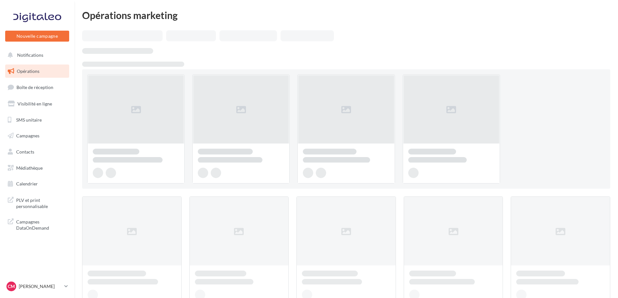  Describe the element at coordinates (37, 224) in the screenshot. I see `a: Campagnes DataOnDemand` at that location.